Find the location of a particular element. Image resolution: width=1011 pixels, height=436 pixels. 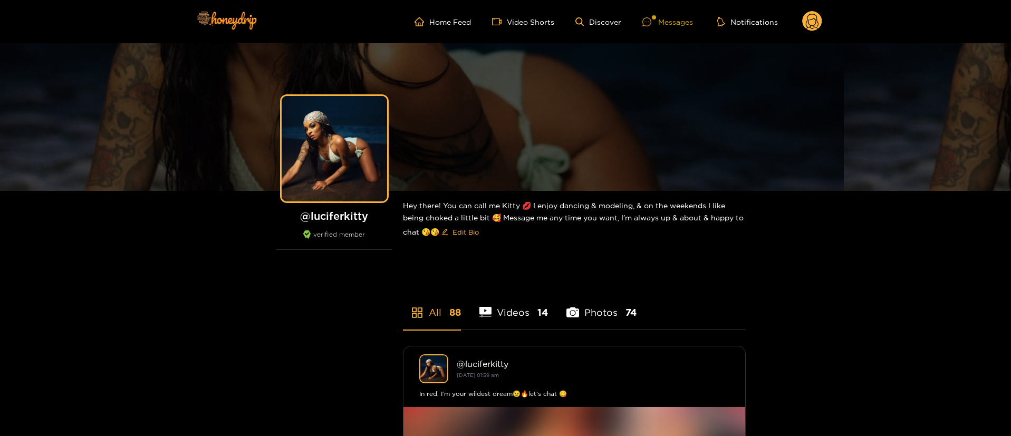

span: edit is located at coordinates (445, 232).